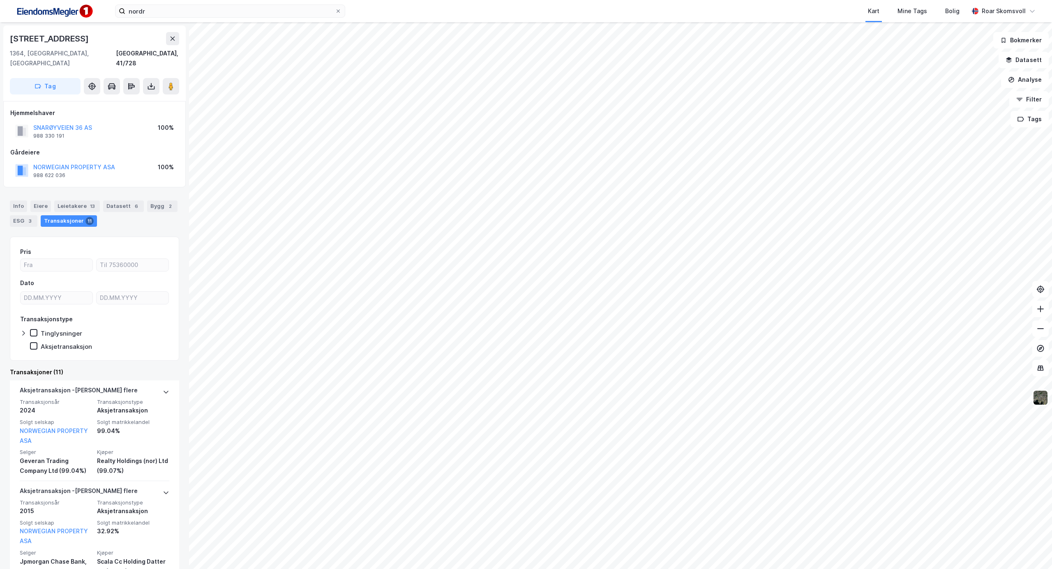  What do you see at coordinates (94, 113) in the screenshot?
I see `div: Hjemmelshaver` at bounding box center [94, 113].